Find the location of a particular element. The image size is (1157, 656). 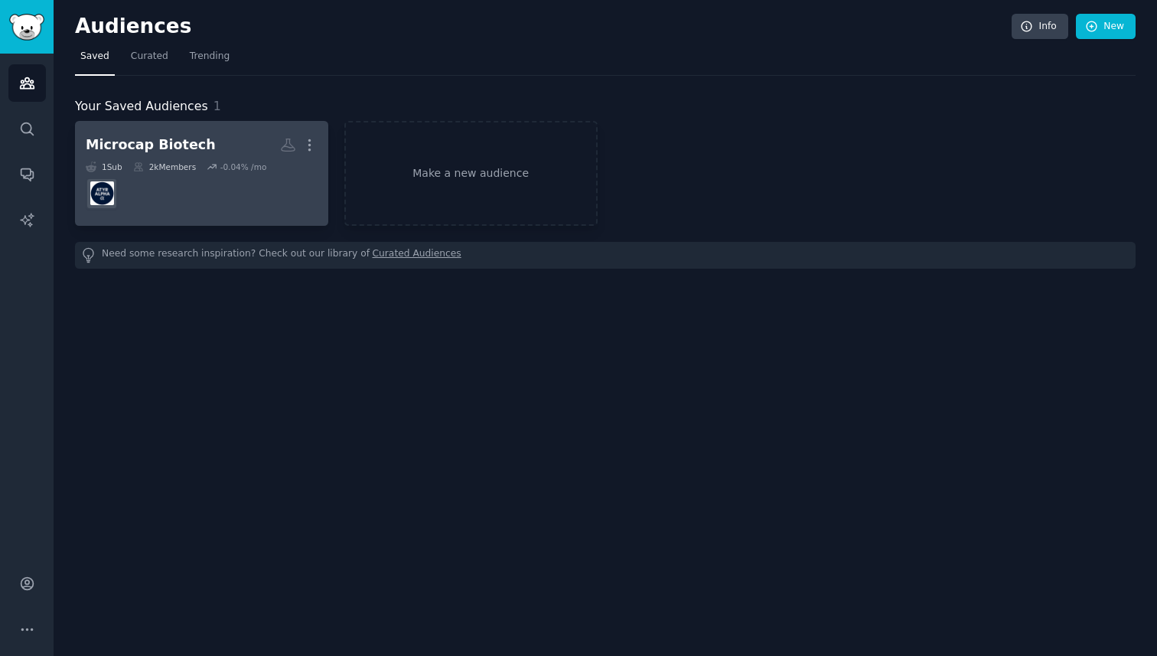

a: New is located at coordinates (1106, 27).